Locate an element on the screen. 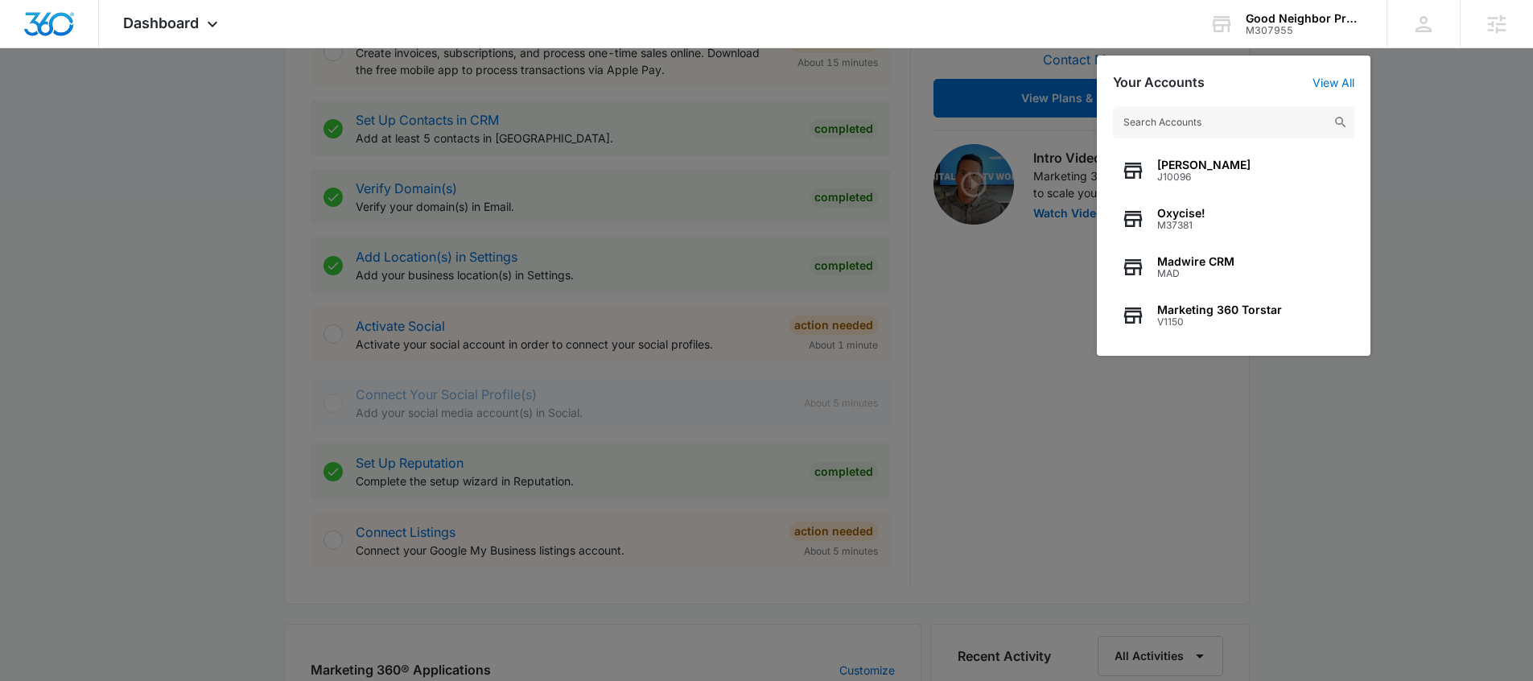 The height and width of the screenshot is (681, 1533). span: J10096 is located at coordinates (1204, 177).